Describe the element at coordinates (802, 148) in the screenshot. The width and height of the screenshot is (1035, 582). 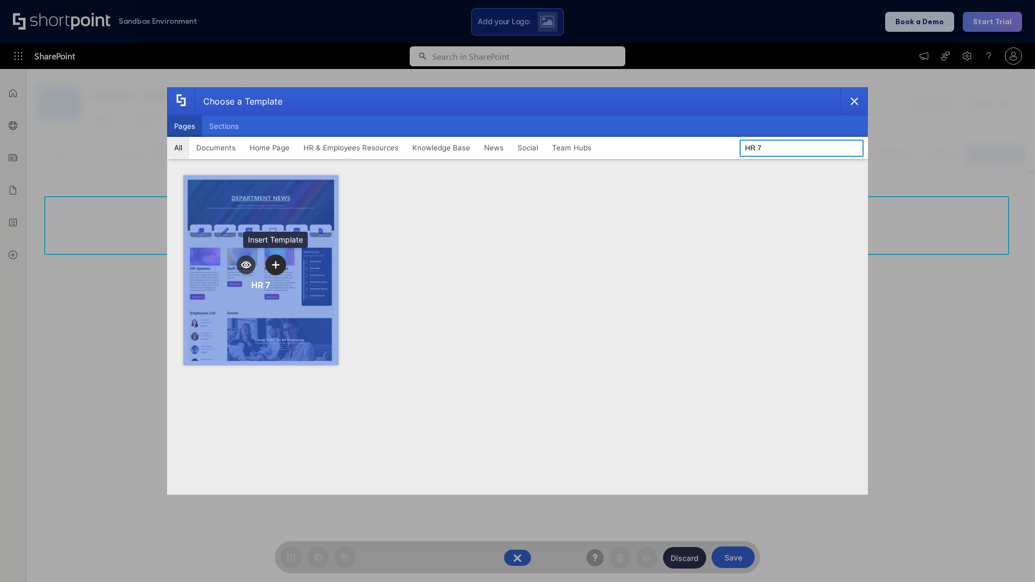
I see `input: Search` at that location.